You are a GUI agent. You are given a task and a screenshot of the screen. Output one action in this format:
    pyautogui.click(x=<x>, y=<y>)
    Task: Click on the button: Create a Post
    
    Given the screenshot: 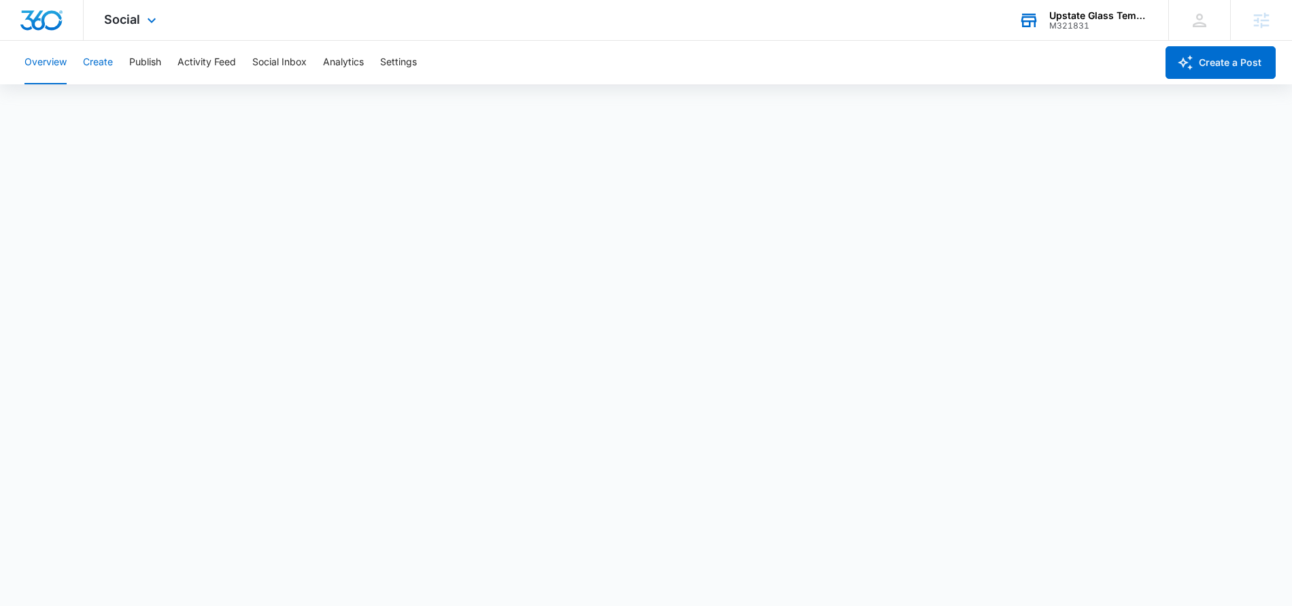 What is the action you would take?
    pyautogui.click(x=1221, y=63)
    